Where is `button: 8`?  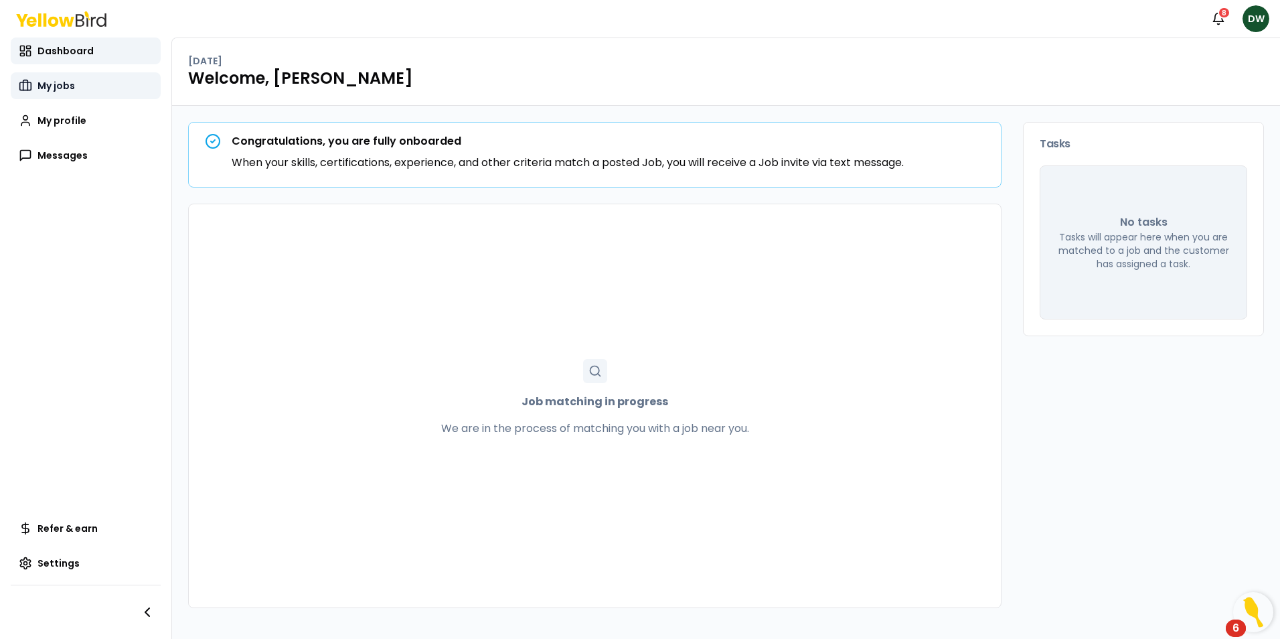 button: 8 is located at coordinates (1218, 19).